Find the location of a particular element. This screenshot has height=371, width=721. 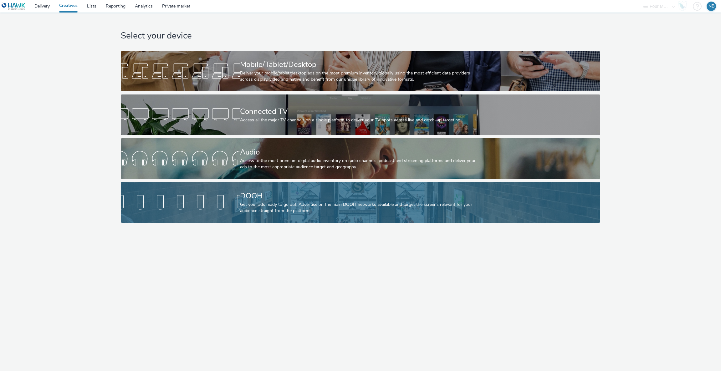

div: DOOH is located at coordinates (359, 196).